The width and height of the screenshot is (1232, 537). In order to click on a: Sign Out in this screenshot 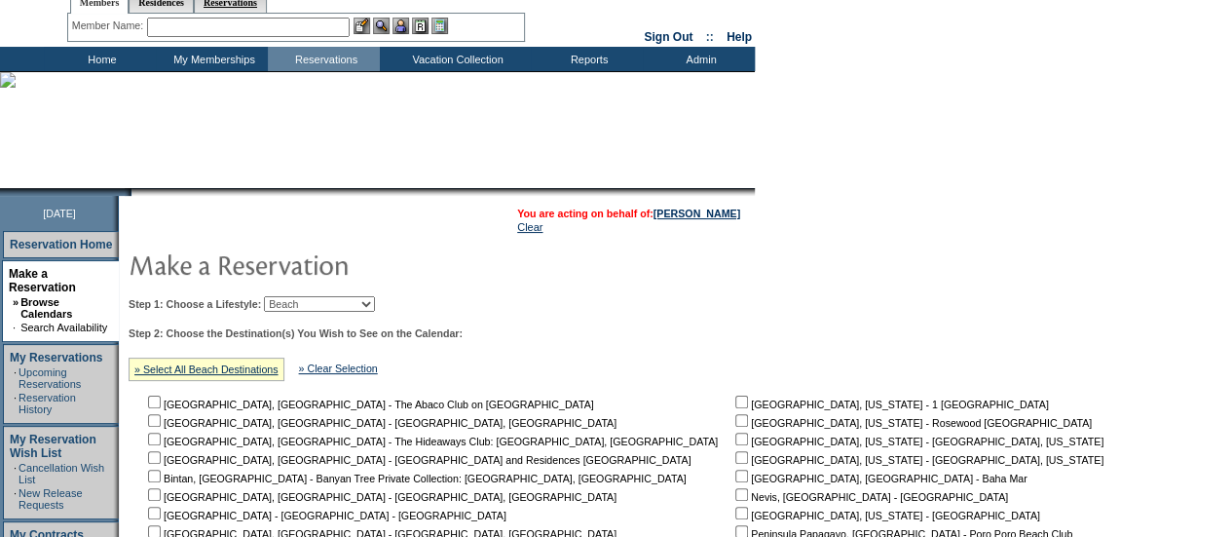, I will do `click(668, 37)`.